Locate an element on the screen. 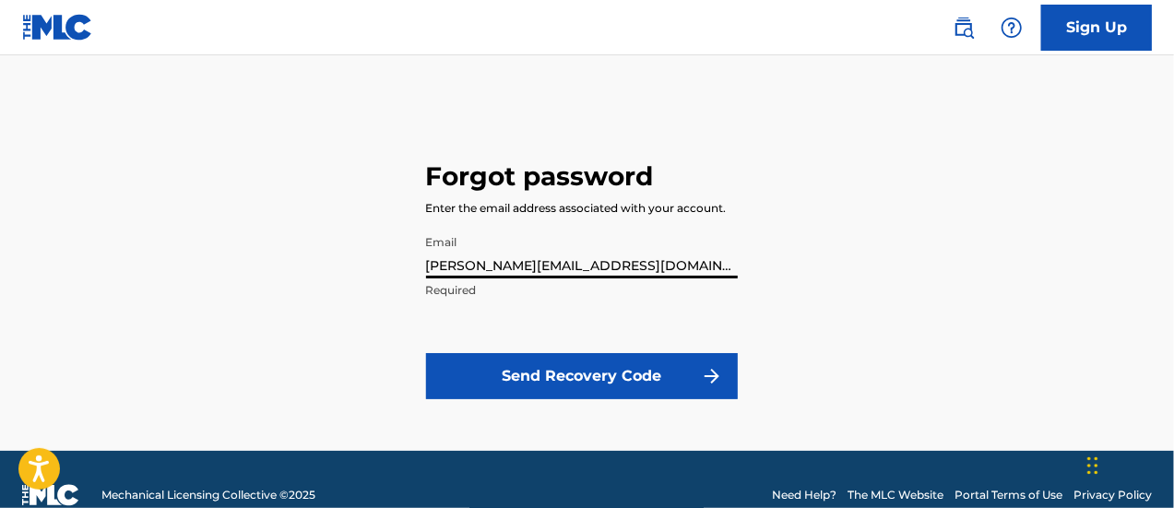 This screenshot has height=508, width=1174. a: Portal Terms of Use is located at coordinates (1008, 495).